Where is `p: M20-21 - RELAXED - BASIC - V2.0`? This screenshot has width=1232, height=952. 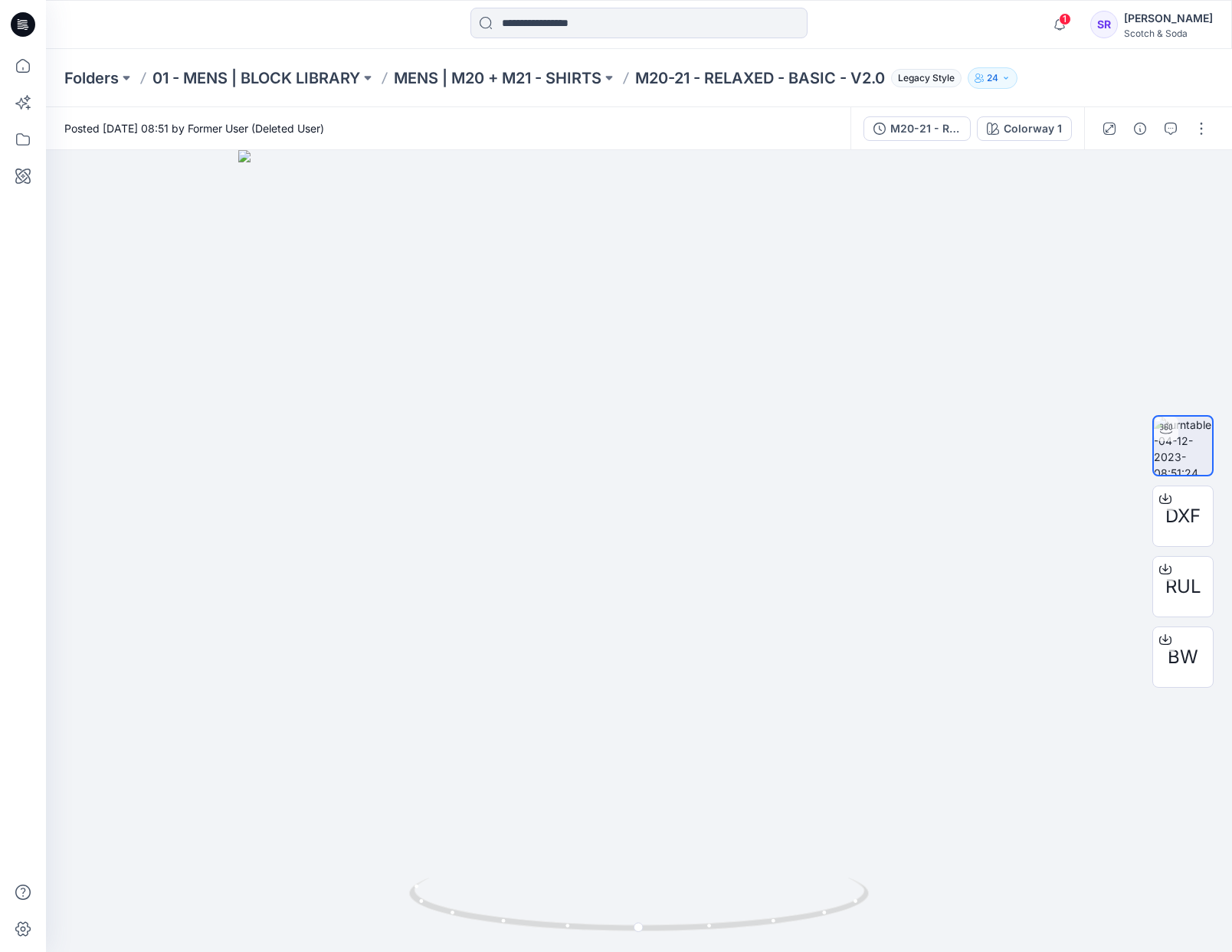
p: M20-21 - RELAXED - BASIC - V2.0 is located at coordinates (759, 78).